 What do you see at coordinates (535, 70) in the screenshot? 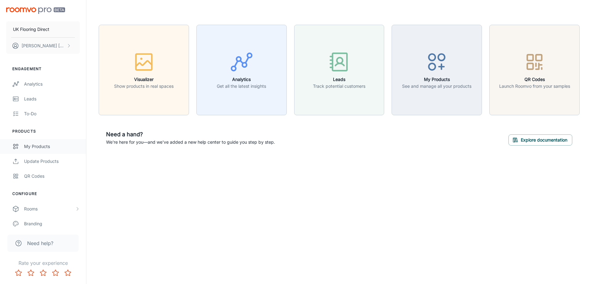
I see `button: QR CodesLaunch Roomvo from your samples` at bounding box center [535, 70].